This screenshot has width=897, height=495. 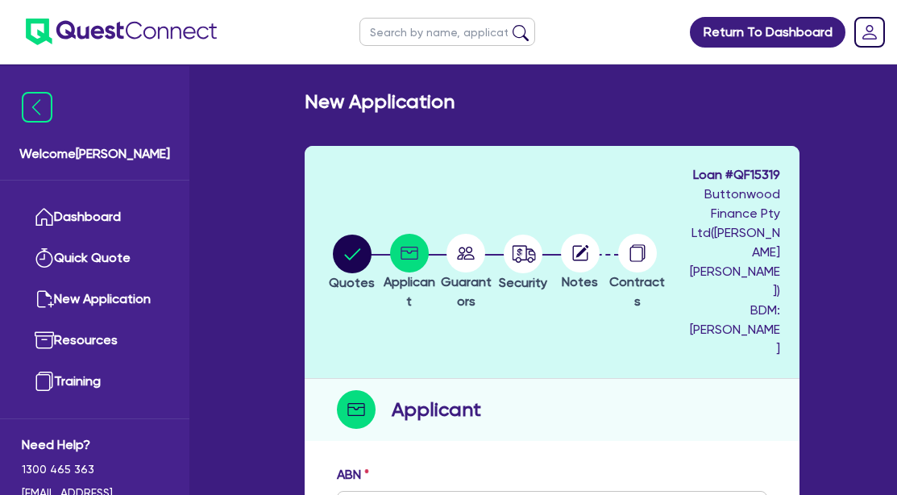 I want to click on span: 1300 465 363, so click(x=94, y=469).